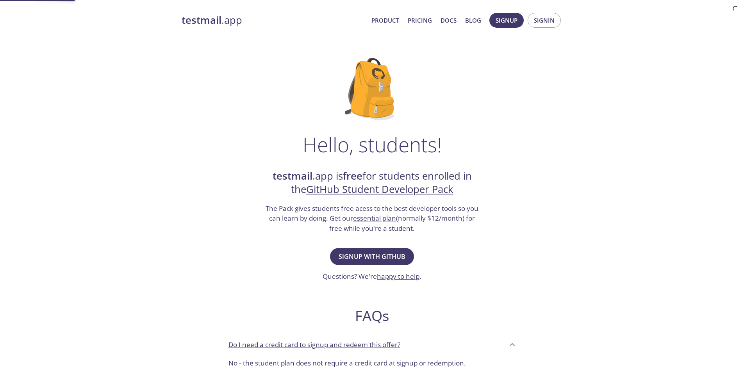  Describe the element at coordinates (473, 20) in the screenshot. I see `a: Blog` at that location.